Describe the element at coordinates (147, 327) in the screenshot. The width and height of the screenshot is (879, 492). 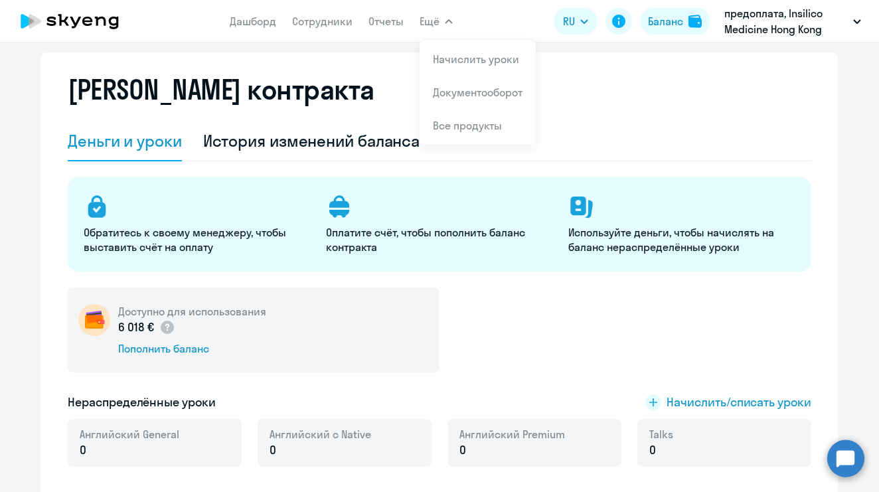
I see `p: 6 018 €` at that location.